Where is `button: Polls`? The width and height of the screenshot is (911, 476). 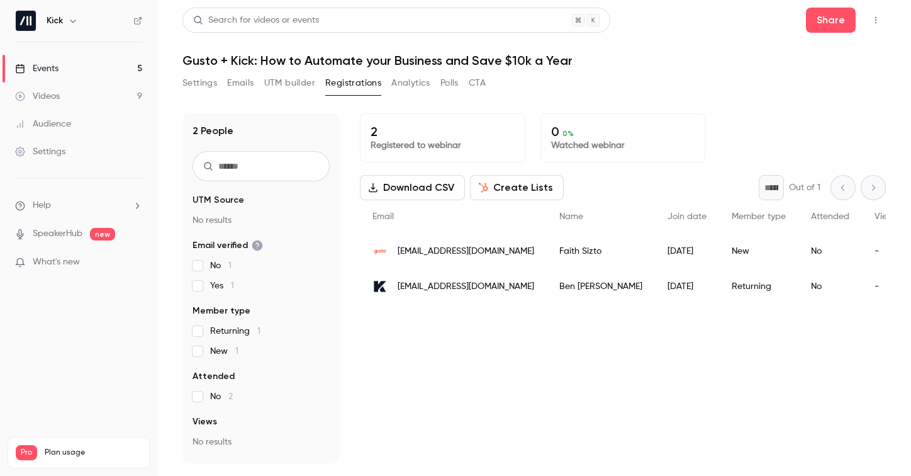
button: Polls is located at coordinates (449, 83).